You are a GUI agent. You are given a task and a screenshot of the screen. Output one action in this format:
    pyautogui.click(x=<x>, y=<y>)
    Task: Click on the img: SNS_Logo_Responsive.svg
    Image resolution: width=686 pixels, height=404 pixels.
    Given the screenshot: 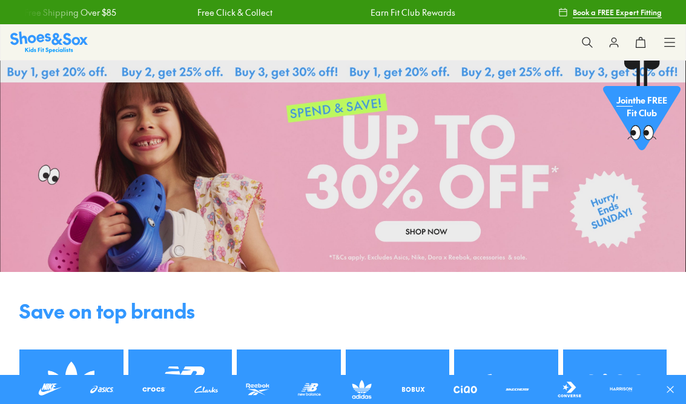 What is the action you would take?
    pyautogui.click(x=49, y=42)
    